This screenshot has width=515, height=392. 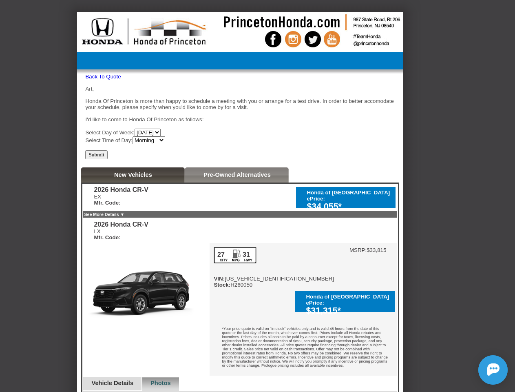 I want to click on div: $31,315*, so click(x=349, y=311).